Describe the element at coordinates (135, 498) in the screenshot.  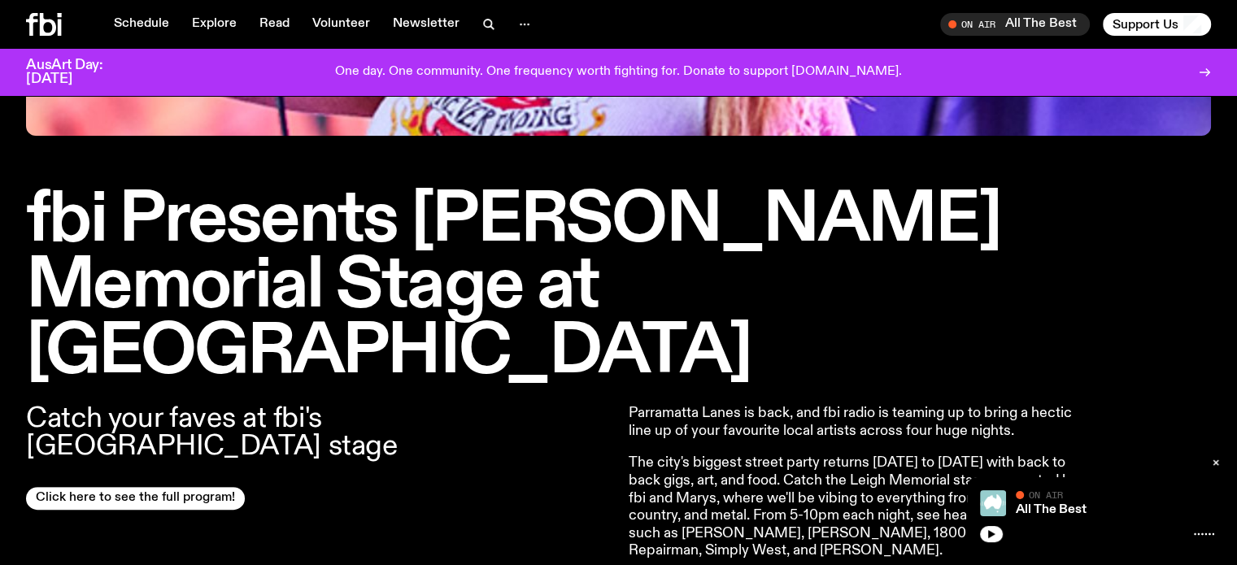
I see `a: Click here to see the full program!` at that location.